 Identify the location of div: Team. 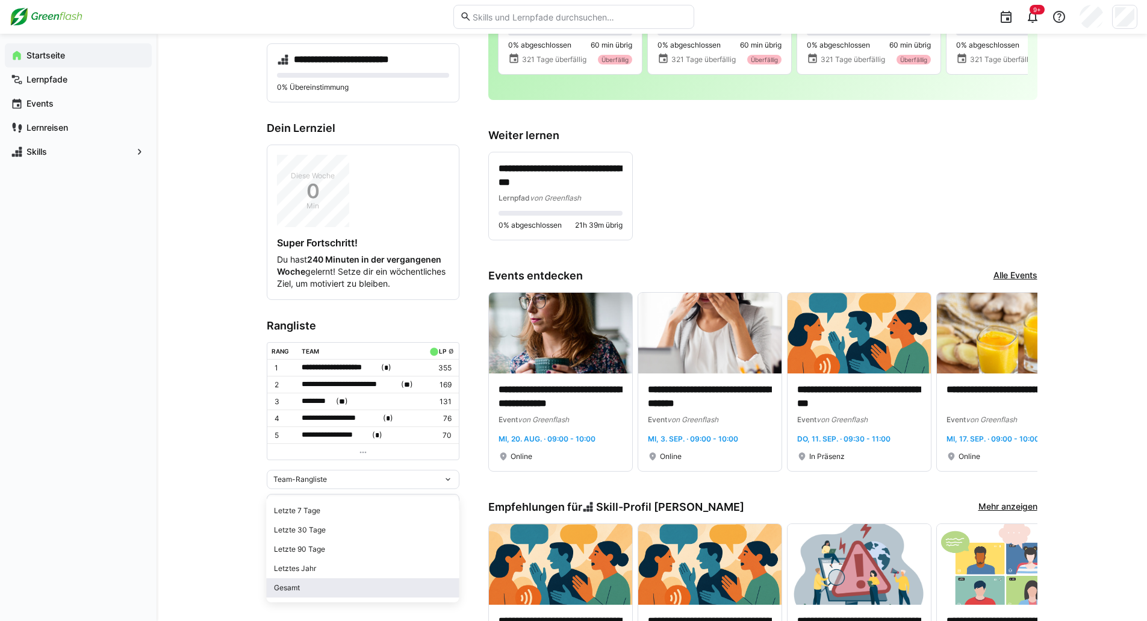
(310, 351).